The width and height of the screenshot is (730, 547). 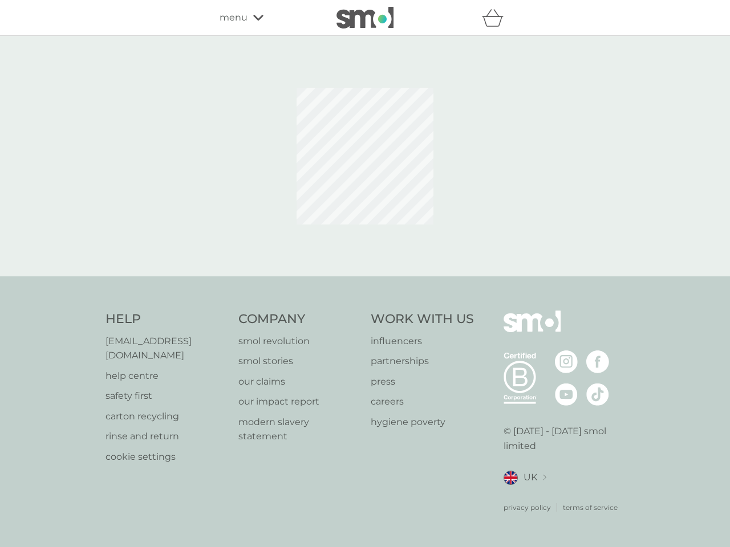 What do you see at coordinates (598, 362) in the screenshot?
I see `img: visit the smol Facebook page` at bounding box center [598, 362].